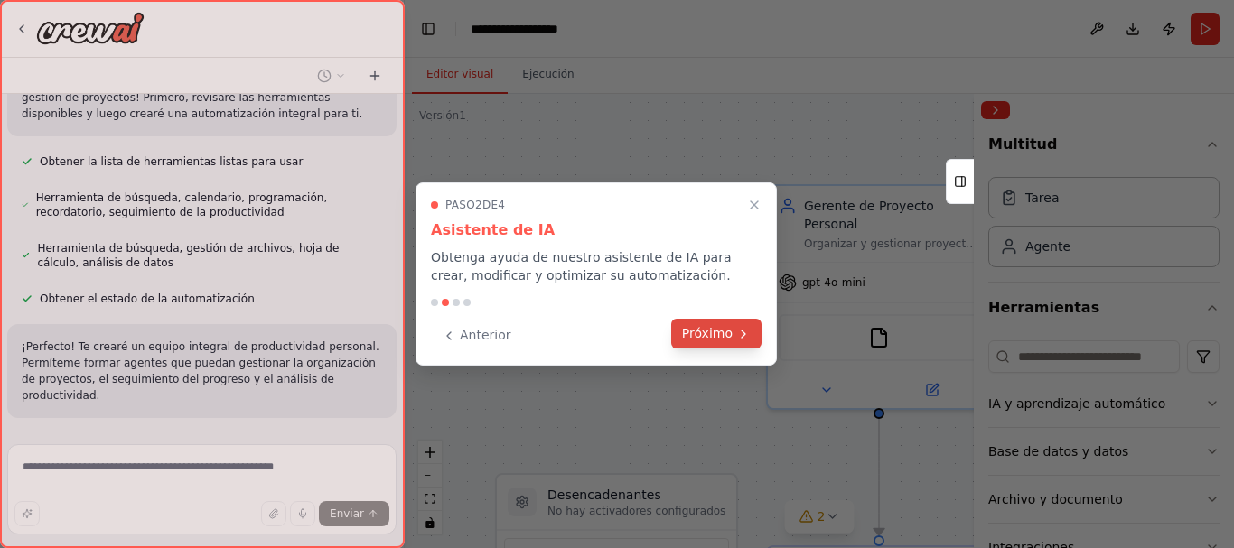 The width and height of the screenshot is (1234, 548). I want to click on button: Cerrar el tutorial, so click(754, 205).